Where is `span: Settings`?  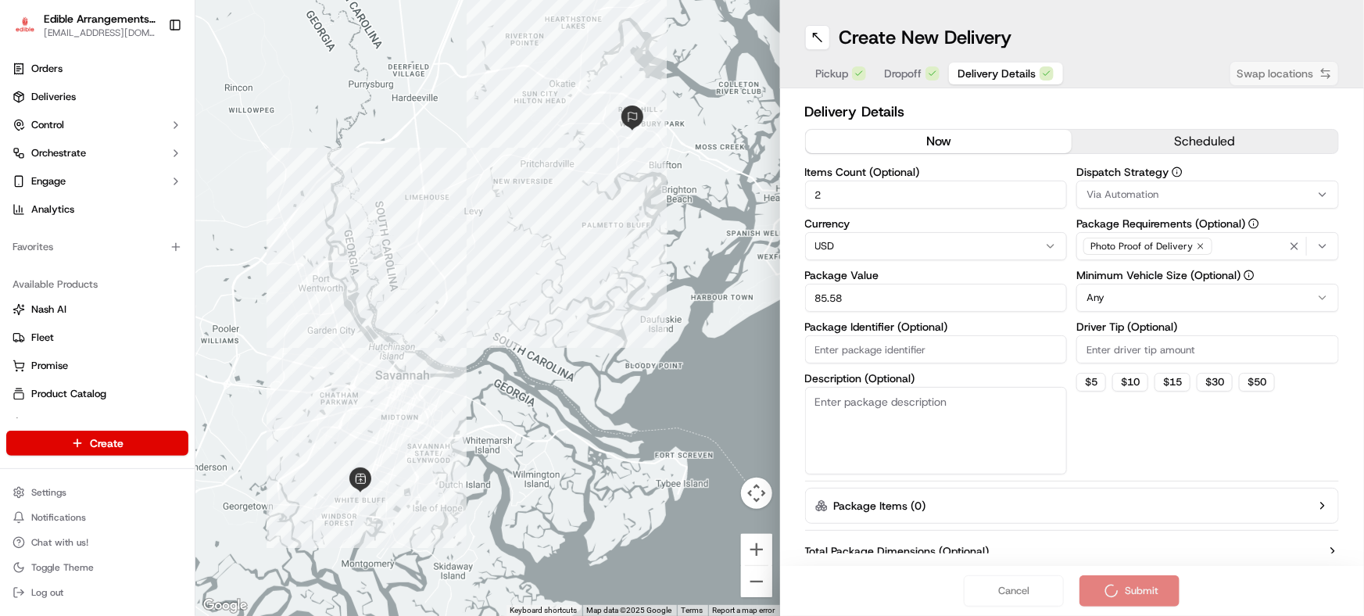
span: Settings is located at coordinates (48, 493).